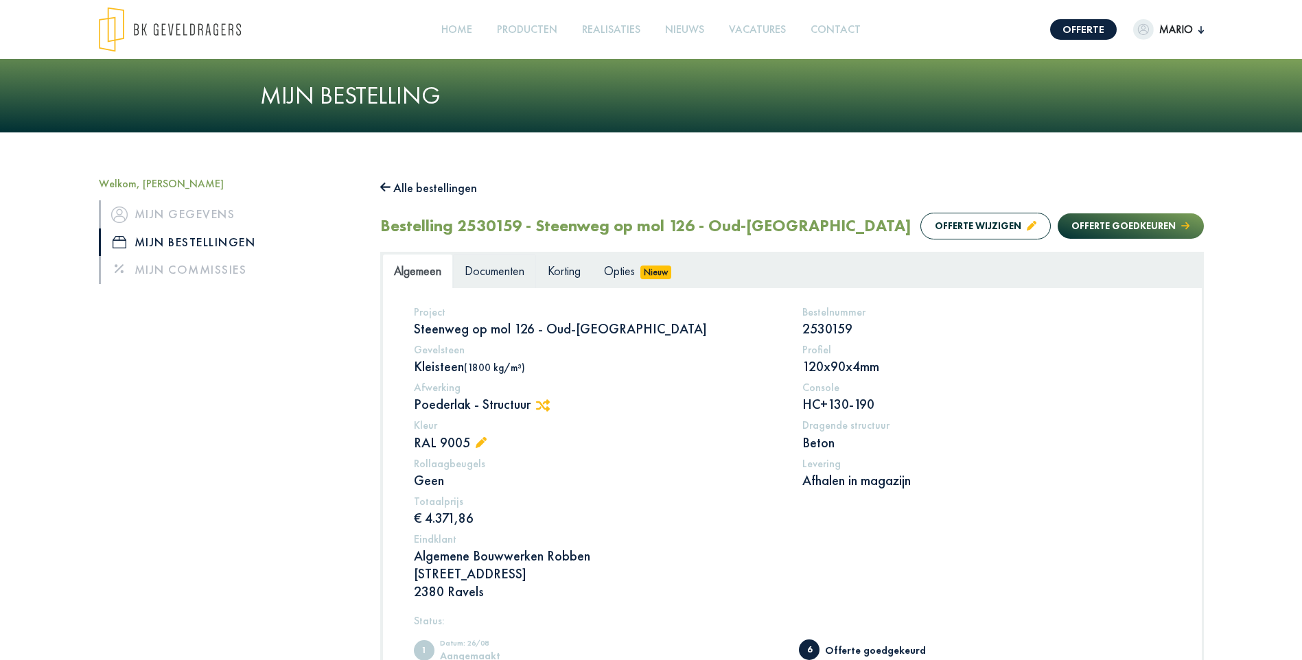 The image size is (1302, 660). I want to click on a: iconMijn gegevens, so click(229, 214).